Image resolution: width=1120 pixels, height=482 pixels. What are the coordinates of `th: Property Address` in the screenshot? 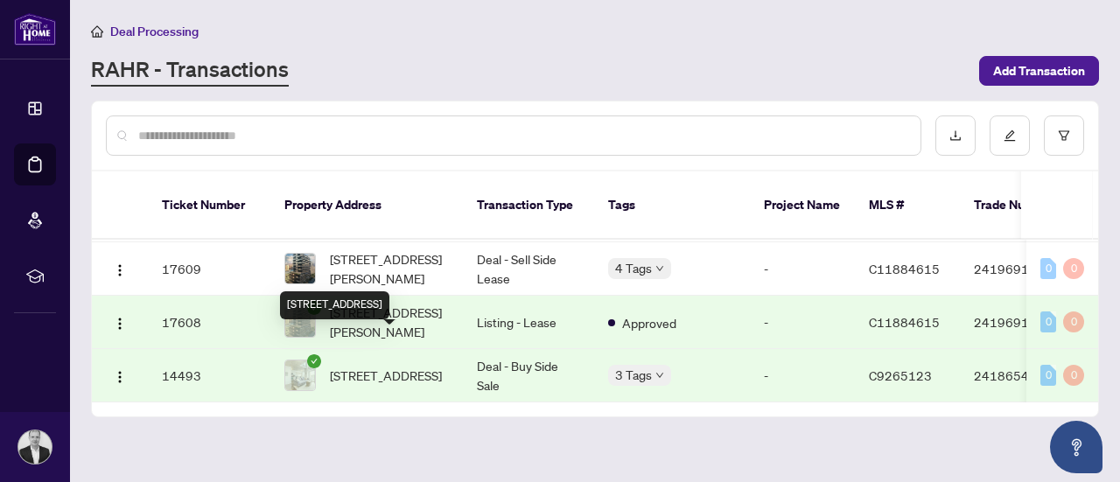 It's located at (367, 206).